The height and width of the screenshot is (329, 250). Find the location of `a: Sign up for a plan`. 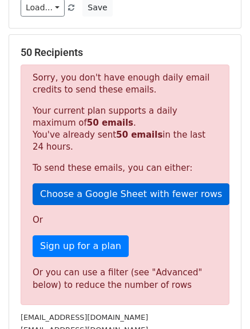

a: Sign up for a plan is located at coordinates (81, 247).